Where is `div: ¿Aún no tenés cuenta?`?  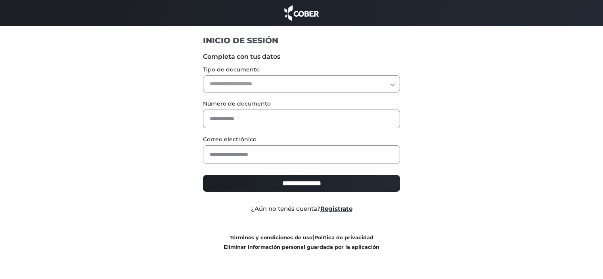 div: ¿Aún no tenés cuenta? is located at coordinates (301, 209).